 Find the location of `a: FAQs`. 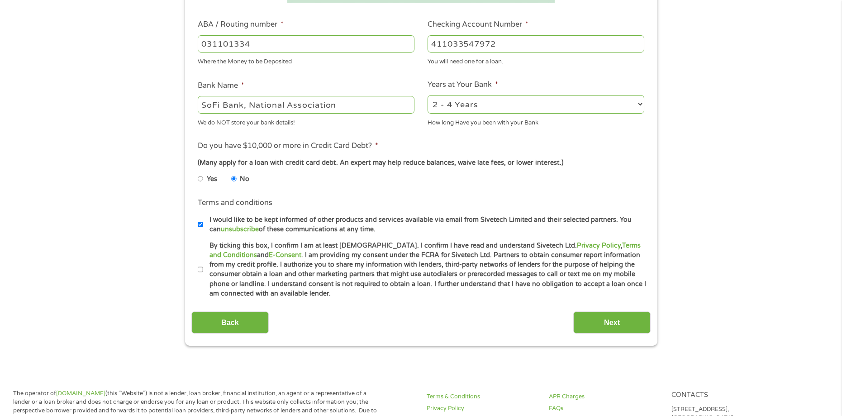

a: FAQs is located at coordinates (604, 408).